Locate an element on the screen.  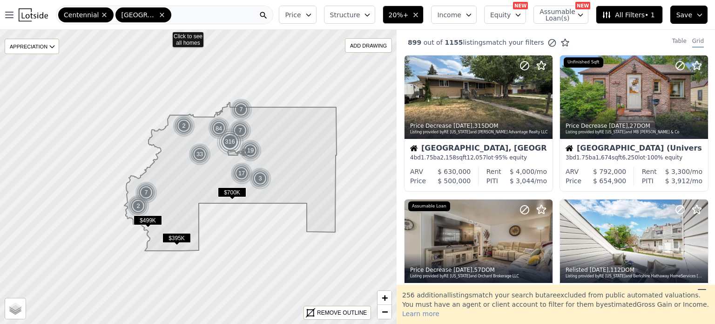
button: Price is located at coordinates (298, 14).